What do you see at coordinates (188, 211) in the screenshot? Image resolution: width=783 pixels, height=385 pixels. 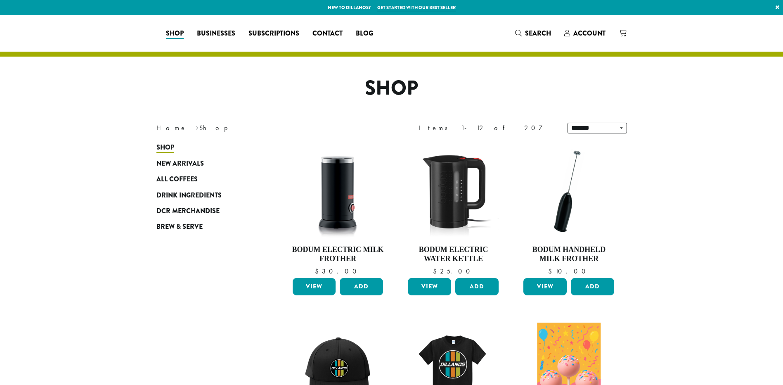 I see `span: DCR Merchandise` at bounding box center [188, 211].